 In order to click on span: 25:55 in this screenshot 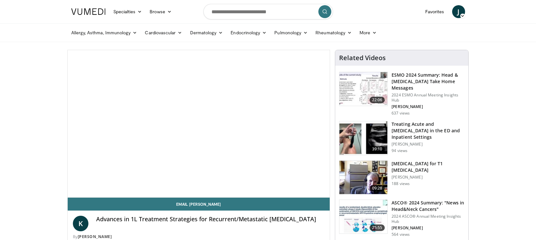, I will do `click(377, 228)`.